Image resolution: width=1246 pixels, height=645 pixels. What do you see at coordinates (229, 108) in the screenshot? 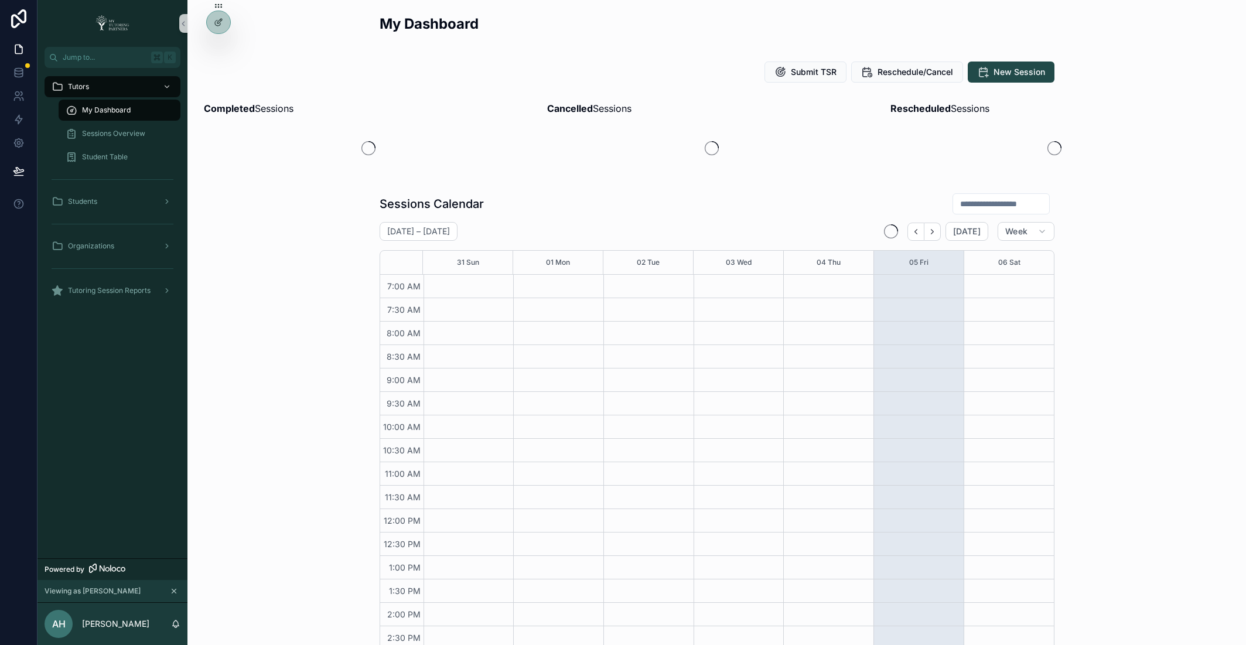
I see `strong: Completed` at bounding box center [229, 108].